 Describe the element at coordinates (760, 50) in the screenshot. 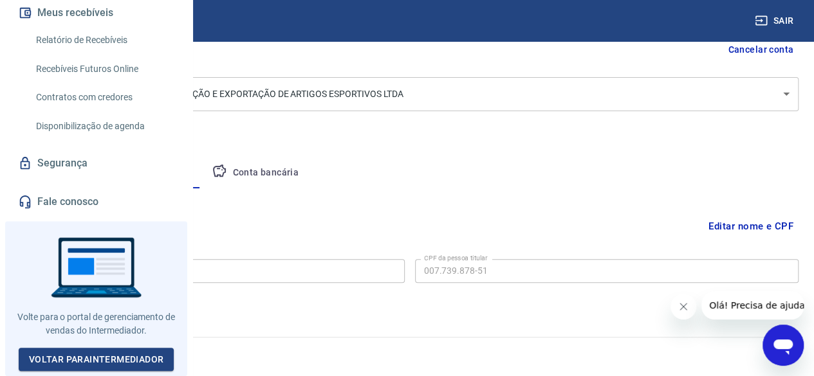

I see `button: Cancelar conta` at that location.